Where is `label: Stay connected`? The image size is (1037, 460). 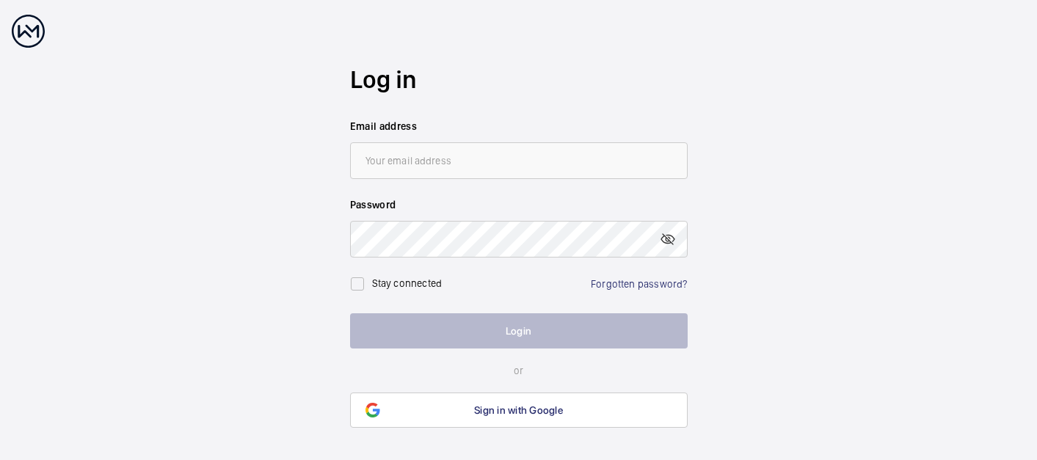
label: Stay connected is located at coordinates (407, 283).